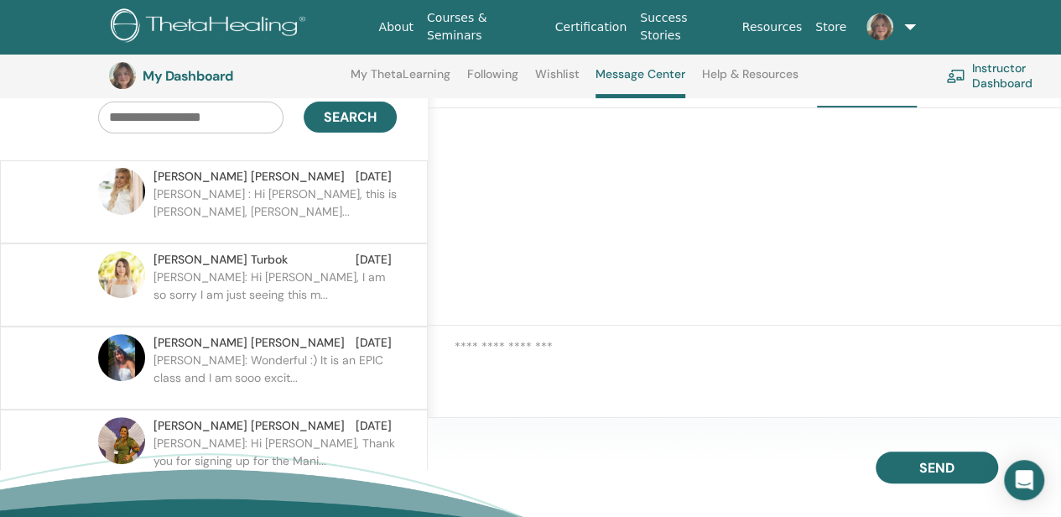 The height and width of the screenshot is (517, 1061). Describe the element at coordinates (684, 27) in the screenshot. I see `a: Success Stories` at that location.